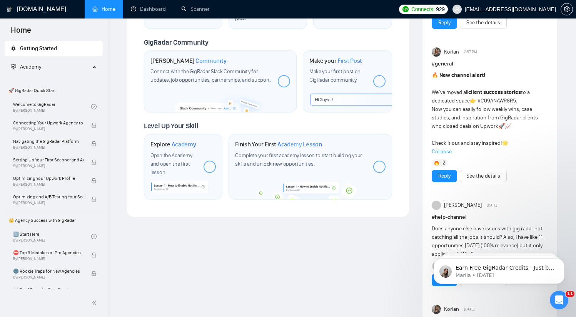 The height and width of the screenshot is (317, 576). What do you see at coordinates (471, 52) in the screenshot?
I see `span: 2:57 PM` at bounding box center [471, 52].